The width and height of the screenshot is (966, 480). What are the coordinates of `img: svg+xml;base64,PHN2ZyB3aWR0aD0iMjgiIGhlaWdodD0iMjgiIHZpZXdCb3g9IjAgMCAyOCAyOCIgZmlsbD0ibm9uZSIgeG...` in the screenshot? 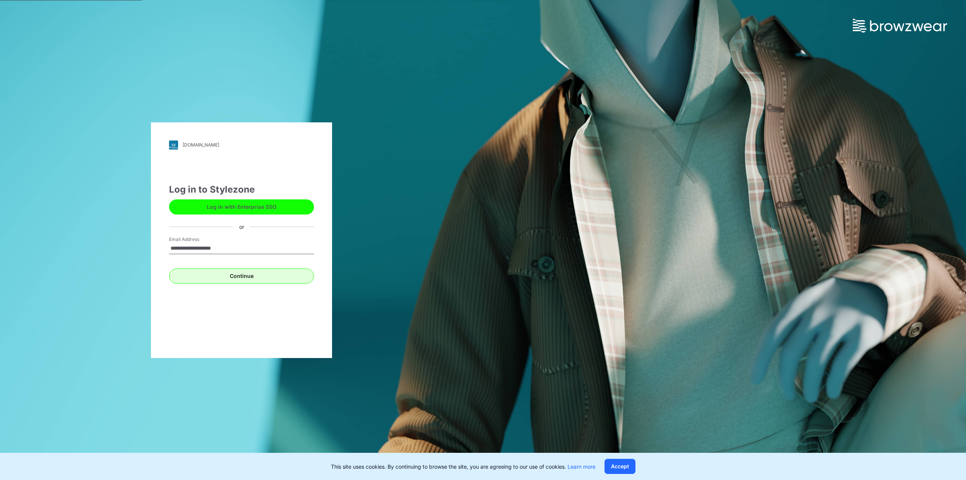 It's located at (174, 145).